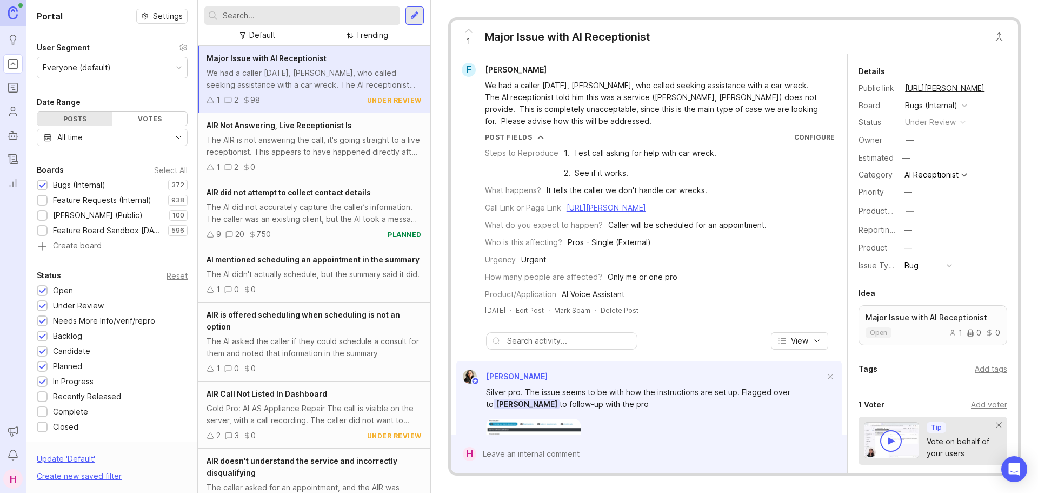 The height and width of the screenshot is (493, 1038). Describe the element at coordinates (13, 159) in the screenshot. I see `a: Changelog` at that location.